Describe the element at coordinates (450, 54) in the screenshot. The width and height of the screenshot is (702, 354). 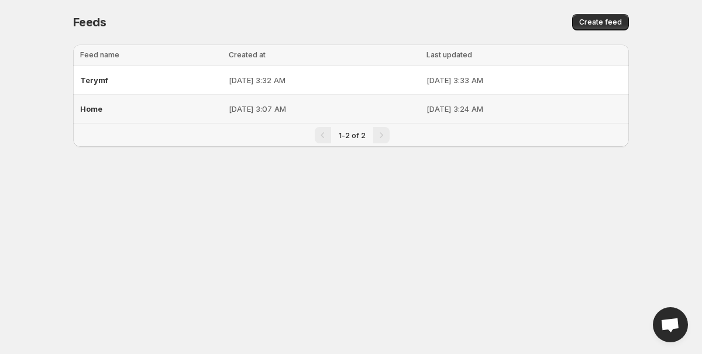
I see `span: Last updated` at that location.